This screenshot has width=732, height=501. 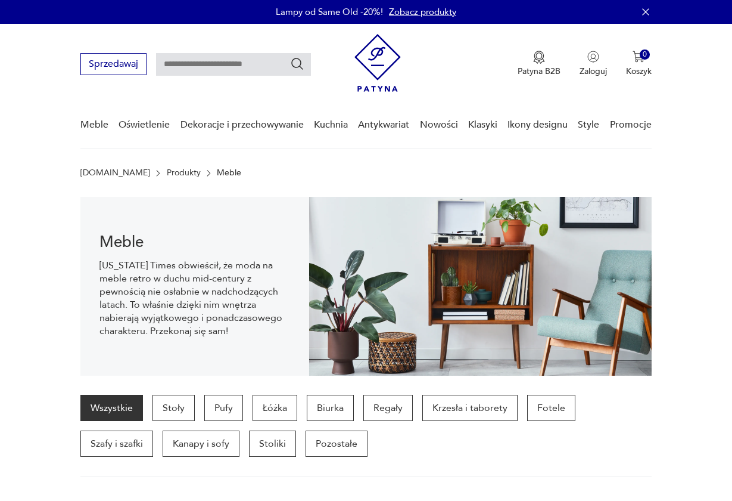 I want to click on p: Biurka, so click(x=330, y=408).